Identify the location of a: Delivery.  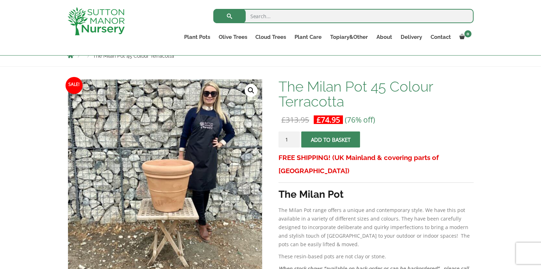
(412, 37).